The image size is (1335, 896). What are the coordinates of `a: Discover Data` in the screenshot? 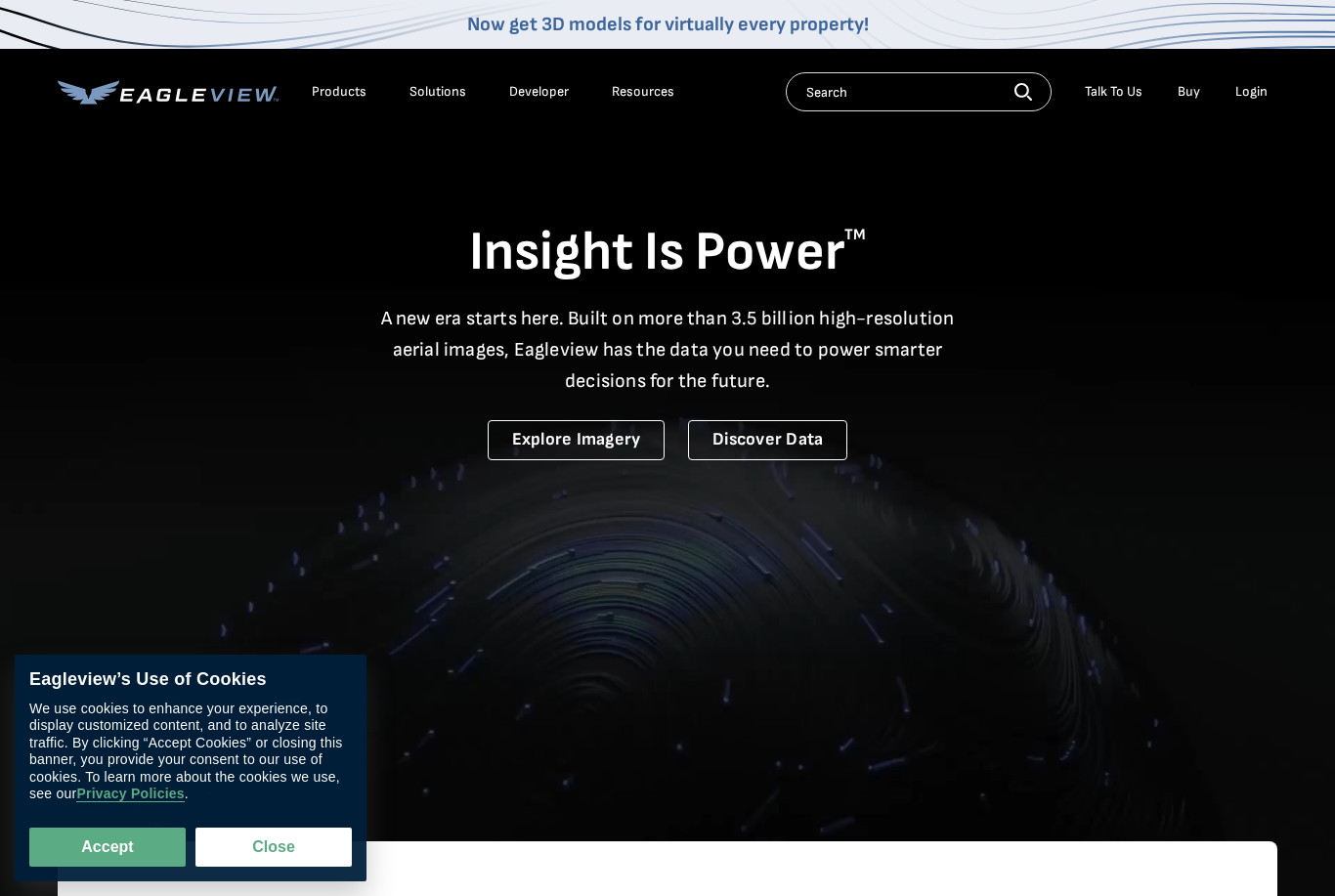 It's located at (768, 440).